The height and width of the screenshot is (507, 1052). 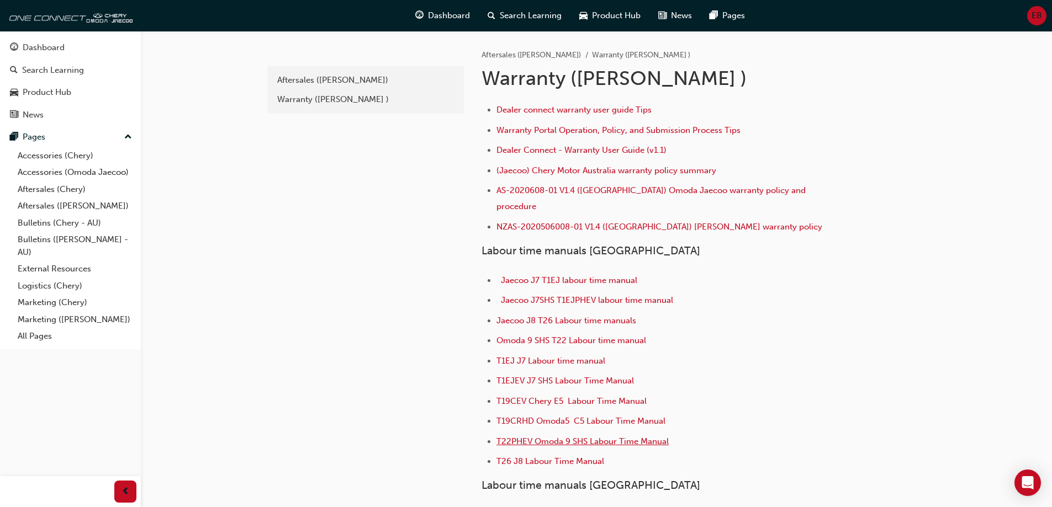 I want to click on a: Jaecoo J8 T26 Labour time manuals, so click(x=566, y=321).